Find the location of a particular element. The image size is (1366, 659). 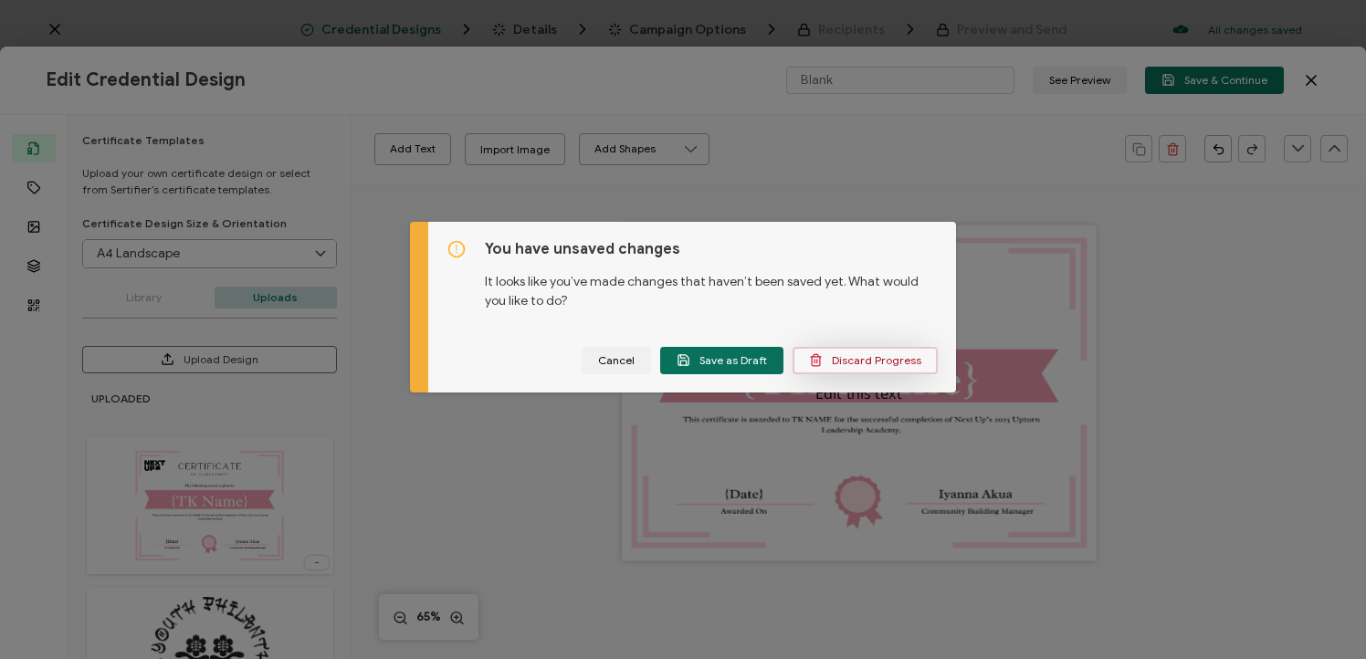

span: Save as Draft is located at coordinates (721, 360).